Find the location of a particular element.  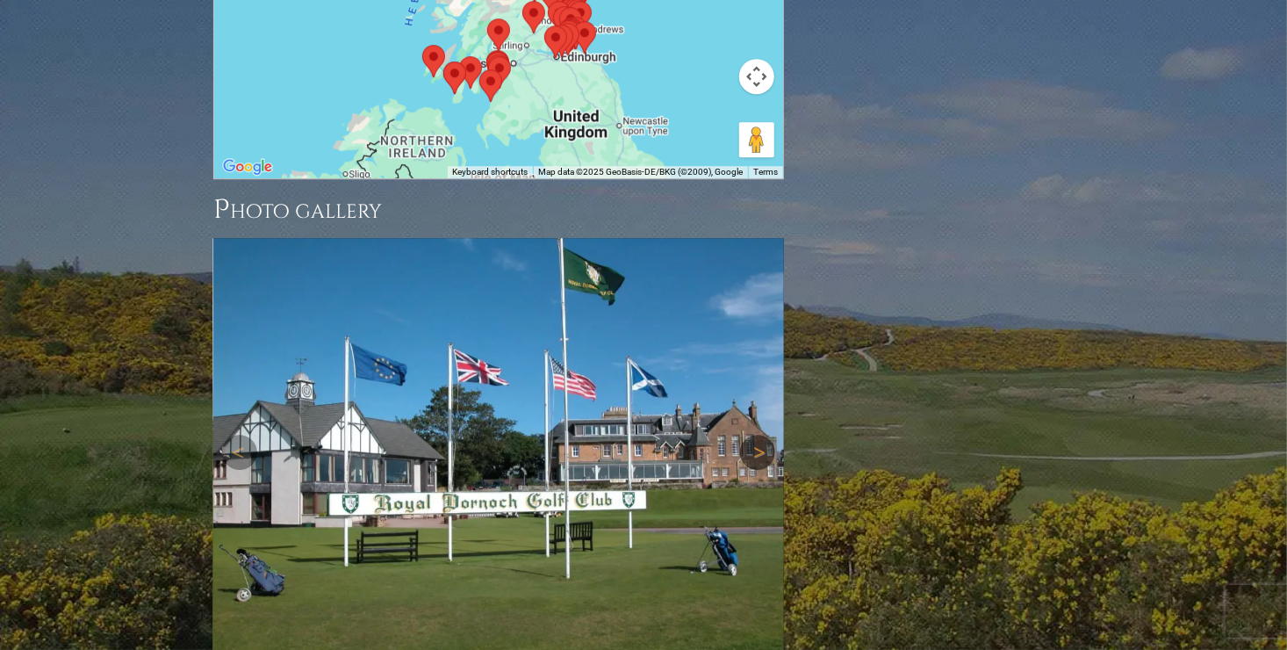

button: Drag Pegman onto the map to open Street View is located at coordinates (757, 140).